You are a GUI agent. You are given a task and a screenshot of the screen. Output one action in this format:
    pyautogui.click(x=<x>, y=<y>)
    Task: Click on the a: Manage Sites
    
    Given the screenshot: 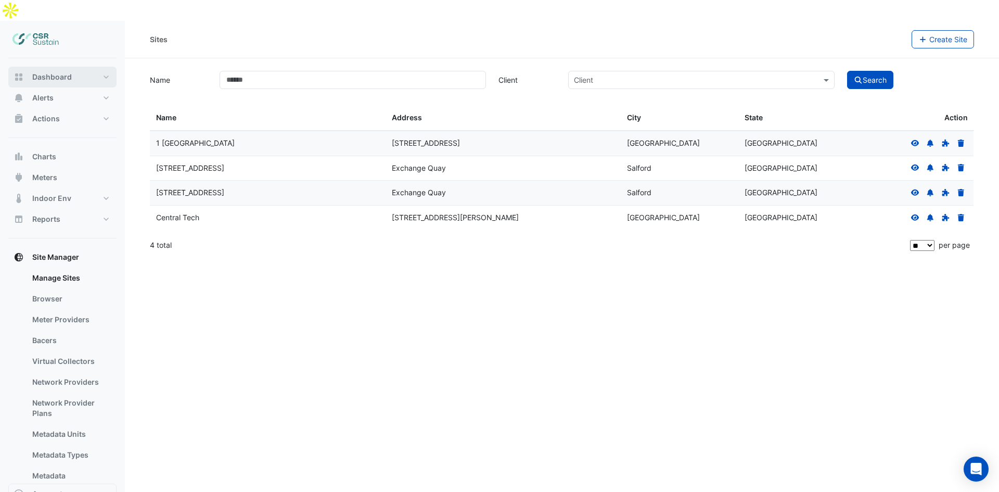 What is the action you would take?
    pyautogui.click(x=70, y=278)
    